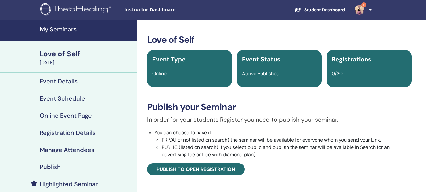  What do you see at coordinates (196, 169) in the screenshot?
I see `a: Publish to open registration` at bounding box center [196, 169].